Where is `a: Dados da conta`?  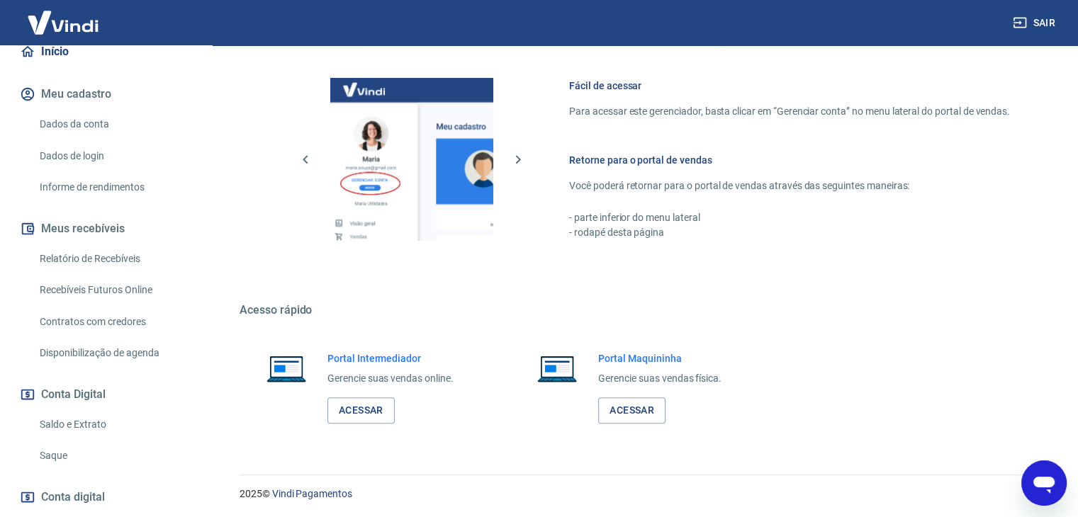 a: Dados da conta is located at coordinates (114, 124).